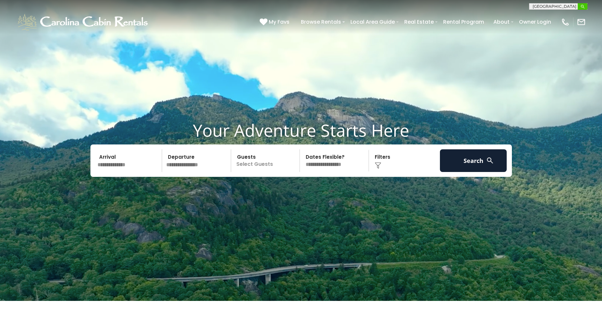 The width and height of the screenshot is (602, 309). I want to click on a: My Favs, so click(275, 22).